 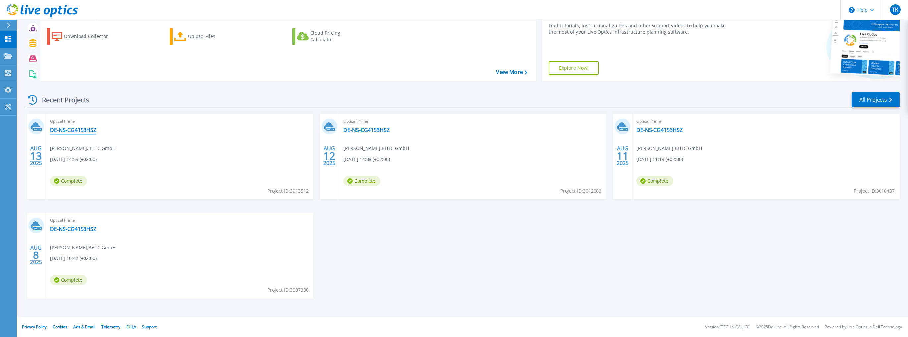 I want to click on a: All Projects, so click(x=876, y=100).